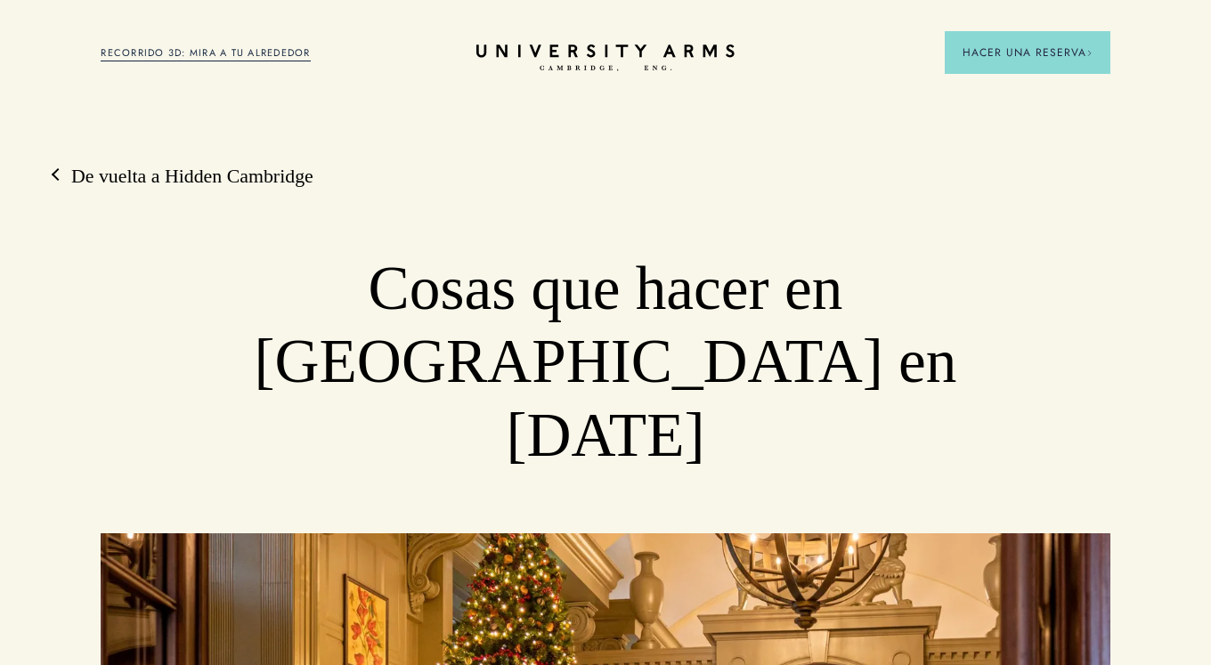 The height and width of the screenshot is (665, 1211). I want to click on font: Hacer una reserva, so click(1024, 53).